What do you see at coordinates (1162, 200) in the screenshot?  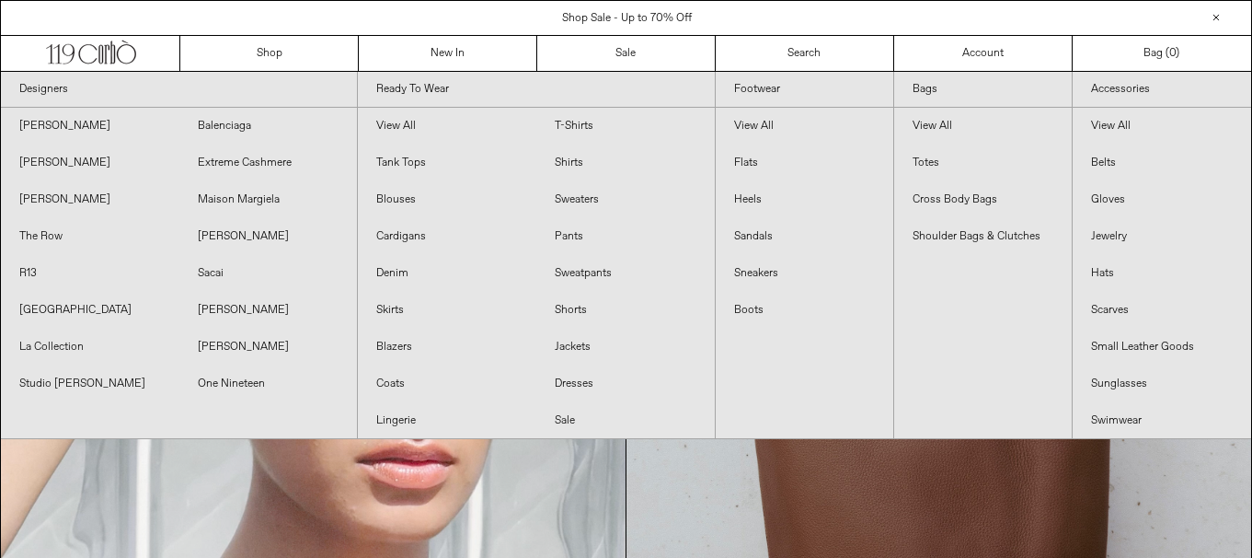 I see `a: Gloves` at bounding box center [1162, 200].